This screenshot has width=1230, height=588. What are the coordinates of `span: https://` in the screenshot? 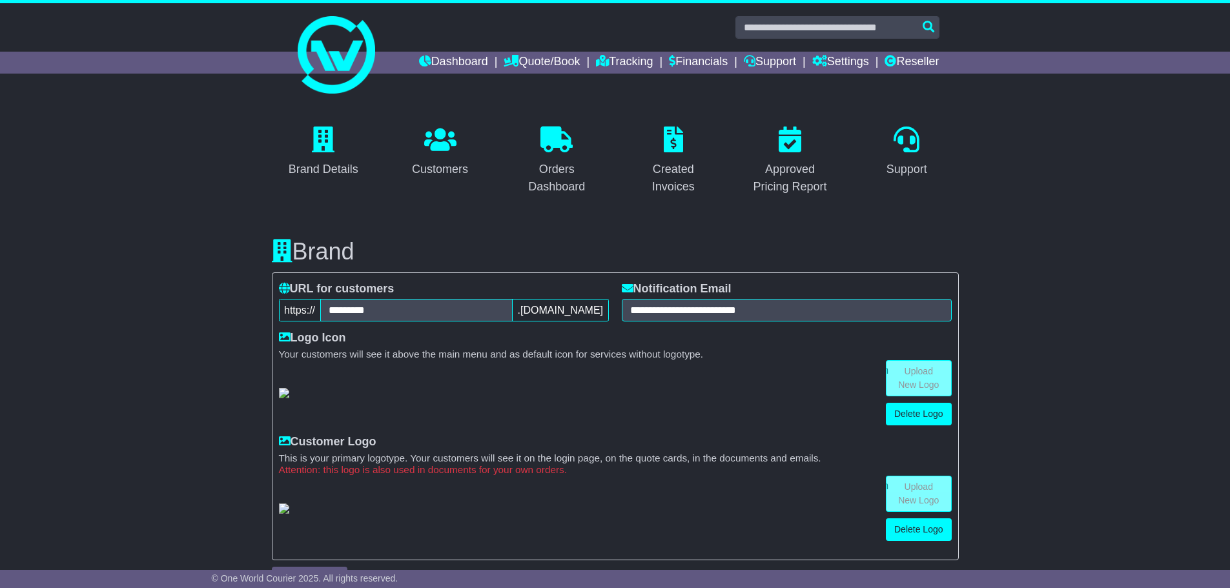 It's located at (300, 310).